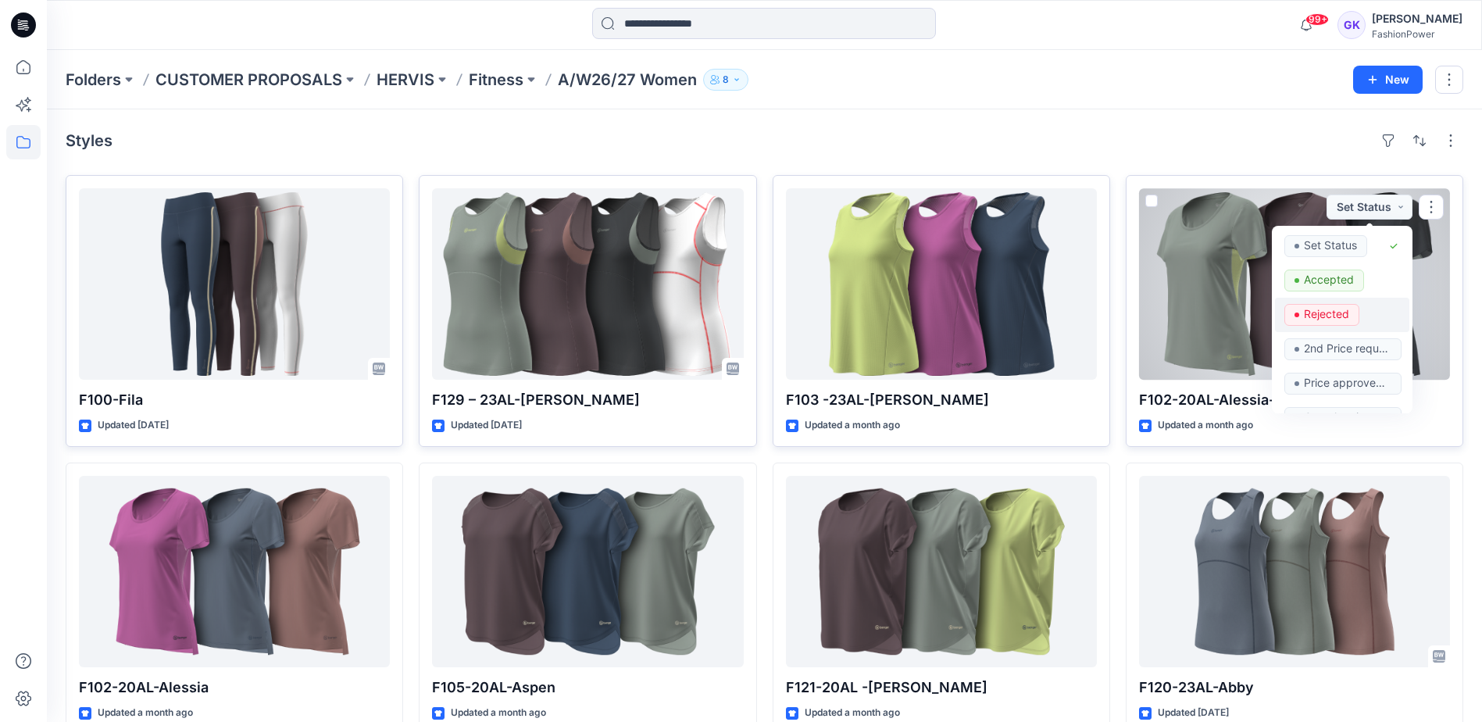  What do you see at coordinates (587, 284) in the screenshot?
I see `a: F129 – 23AL-Angela` at bounding box center [587, 284].